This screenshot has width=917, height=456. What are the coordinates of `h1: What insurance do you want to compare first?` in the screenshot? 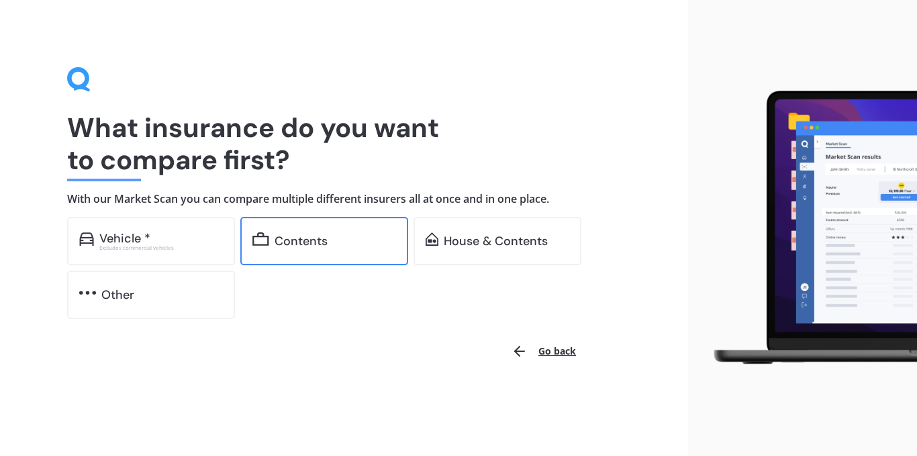 It's located at (344, 144).